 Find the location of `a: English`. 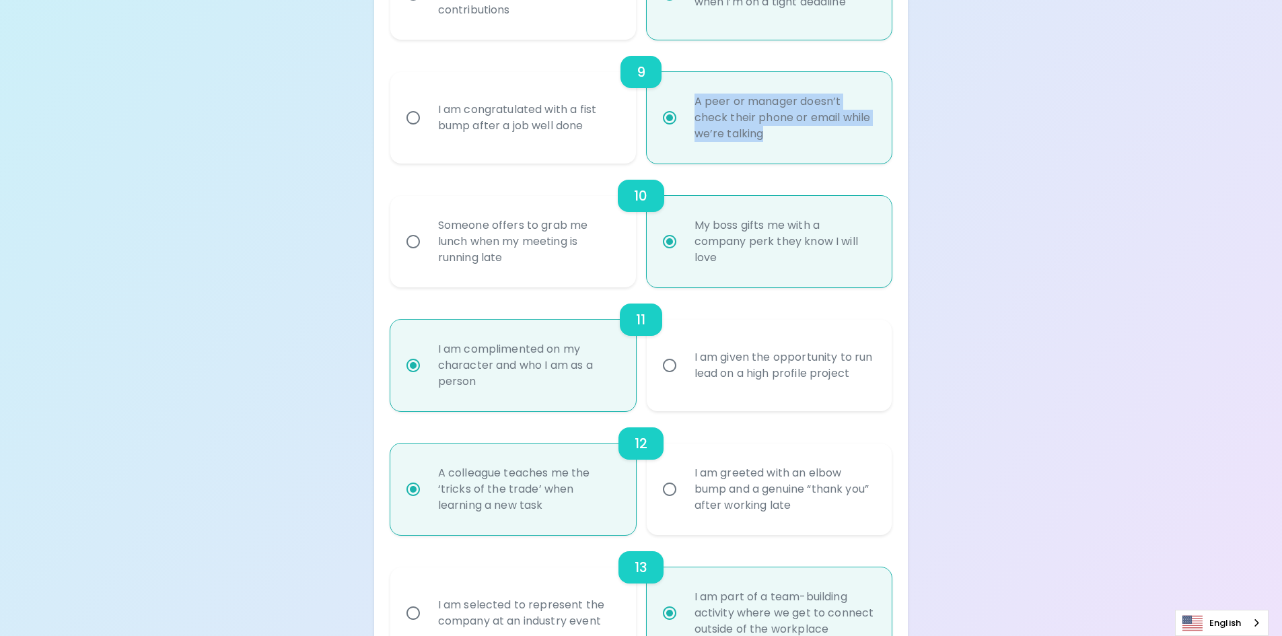

a: English is located at coordinates (1221, 622).